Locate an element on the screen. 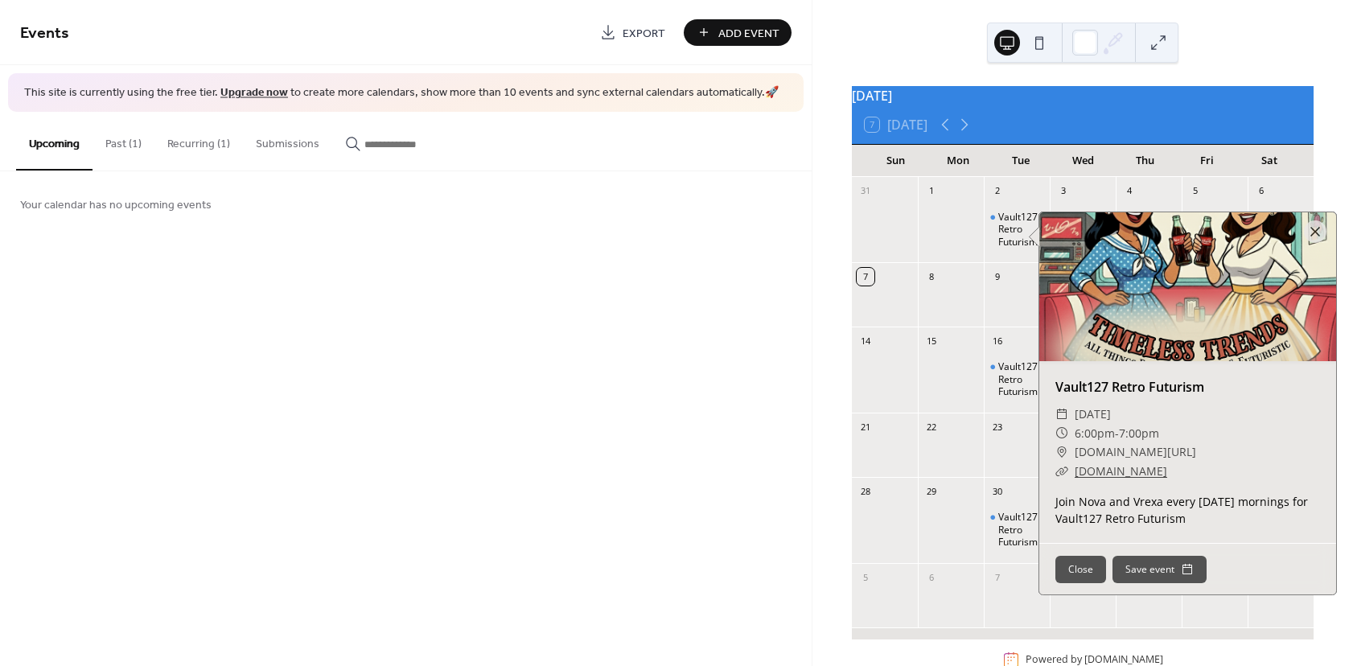 The width and height of the screenshot is (1353, 666). div: 1 is located at coordinates (931, 191).